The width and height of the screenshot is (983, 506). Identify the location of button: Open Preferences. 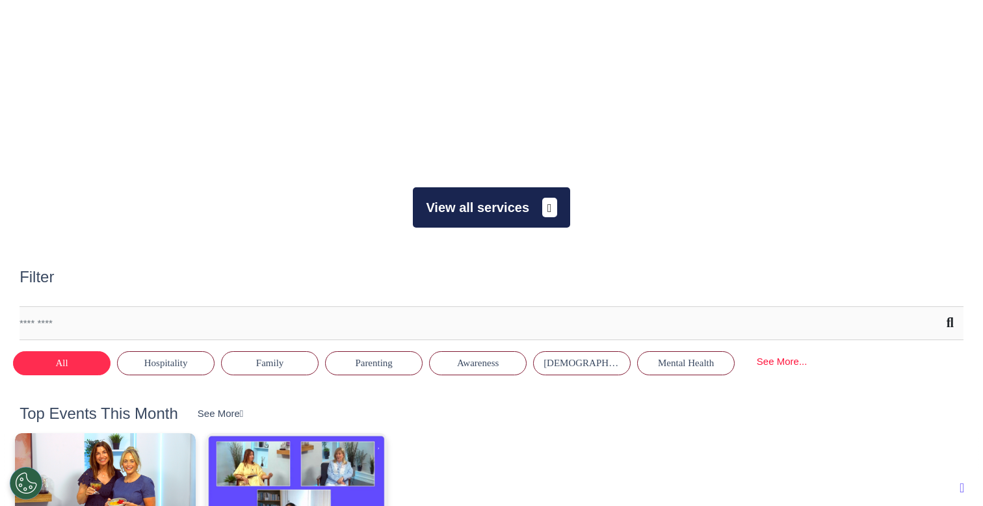
(26, 483).